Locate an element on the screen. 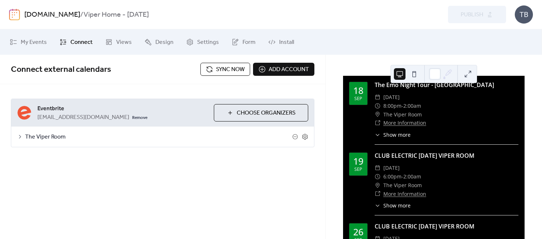 Image resolution: width=542 pixels, height=239 pixels. a: Form is located at coordinates (244, 42).